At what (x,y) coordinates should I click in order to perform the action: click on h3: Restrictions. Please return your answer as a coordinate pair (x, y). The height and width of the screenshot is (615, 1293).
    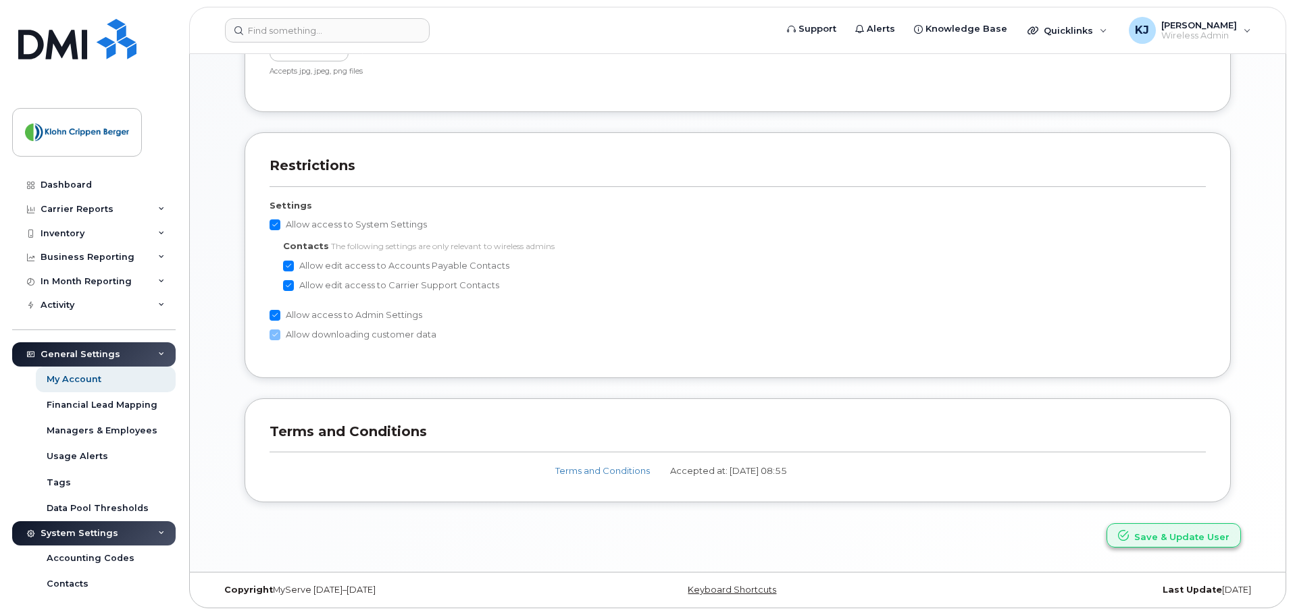
    Looking at the image, I should click on (738, 172).